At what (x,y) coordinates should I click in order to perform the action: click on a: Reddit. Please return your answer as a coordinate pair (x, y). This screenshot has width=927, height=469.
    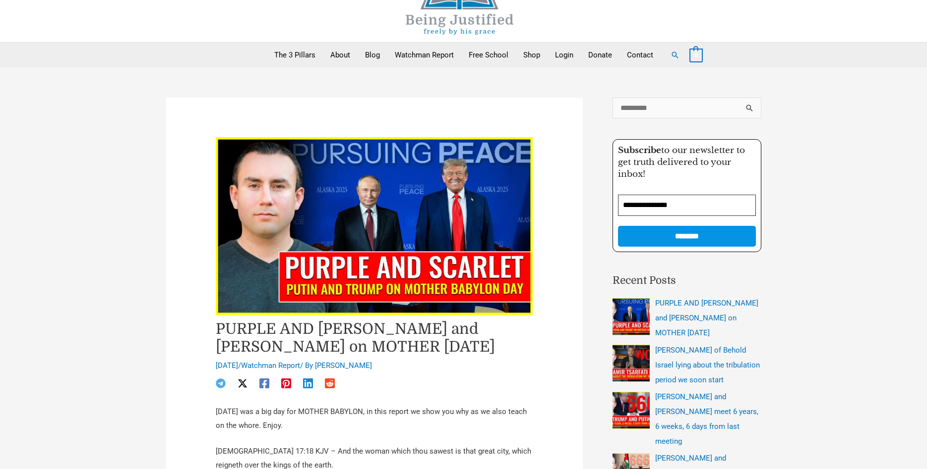
    Looking at the image, I should click on (330, 384).